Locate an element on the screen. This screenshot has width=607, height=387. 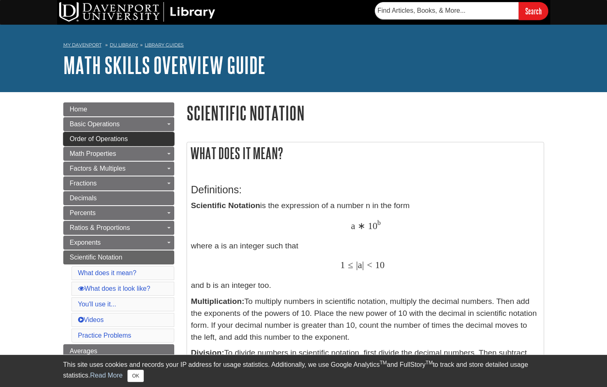
img: DU Library is located at coordinates (137, 12).